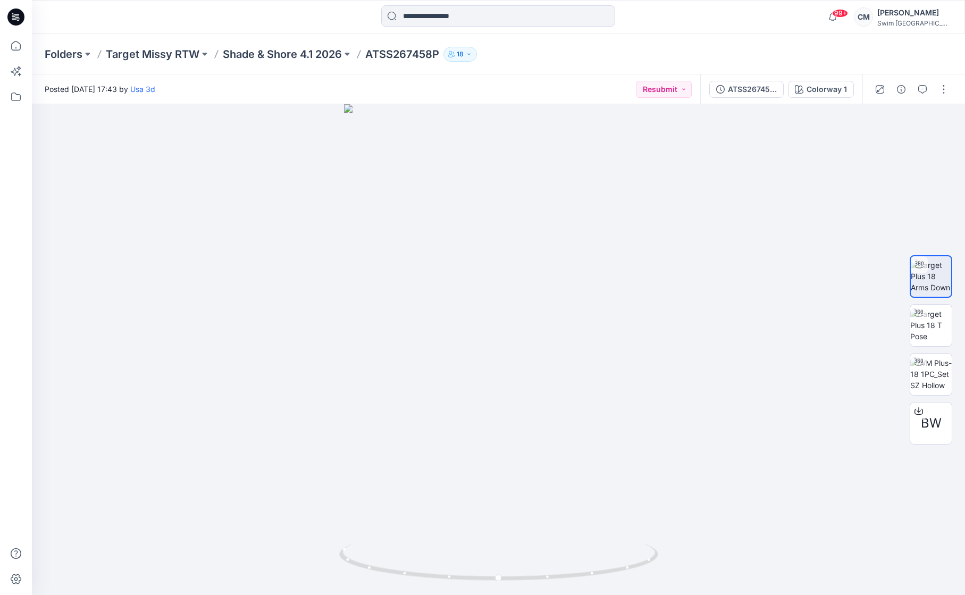 Image resolution: width=965 pixels, height=595 pixels. I want to click on p: Shade & Shore 4.1 2026, so click(282, 54).